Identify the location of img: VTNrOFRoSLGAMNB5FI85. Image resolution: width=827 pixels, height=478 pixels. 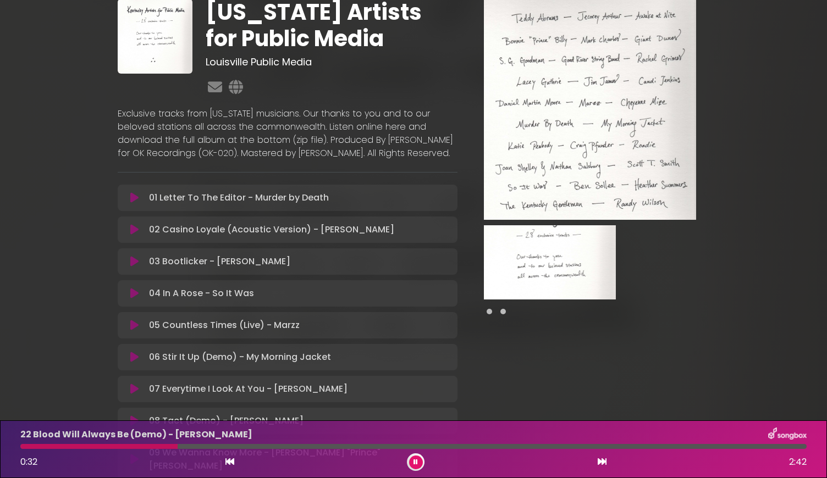
(550, 262).